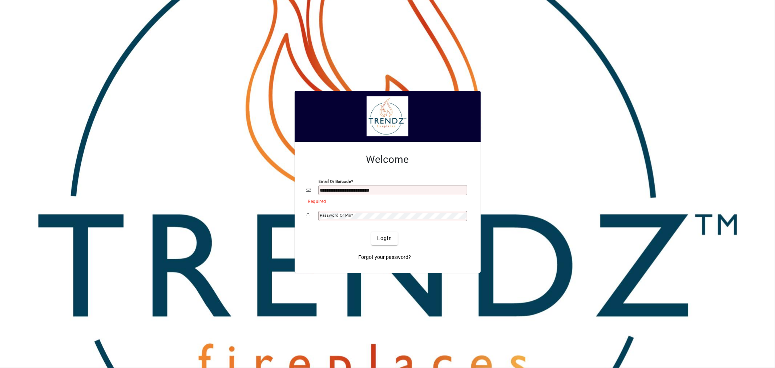 Image resolution: width=775 pixels, height=368 pixels. What do you see at coordinates (335, 181) in the screenshot?
I see `mat-label: Email or Barcode` at bounding box center [335, 181].